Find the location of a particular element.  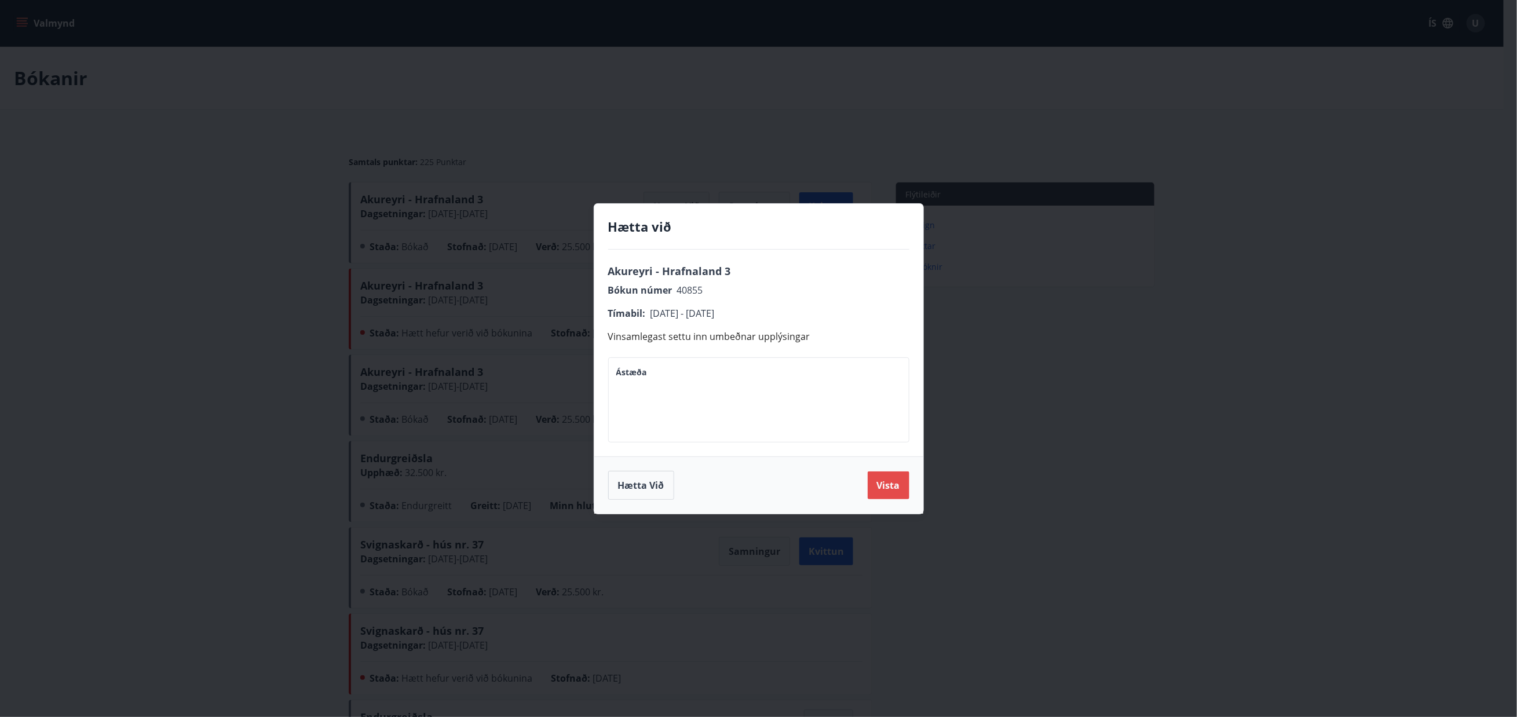

button: Hætta við is located at coordinates (641, 485).